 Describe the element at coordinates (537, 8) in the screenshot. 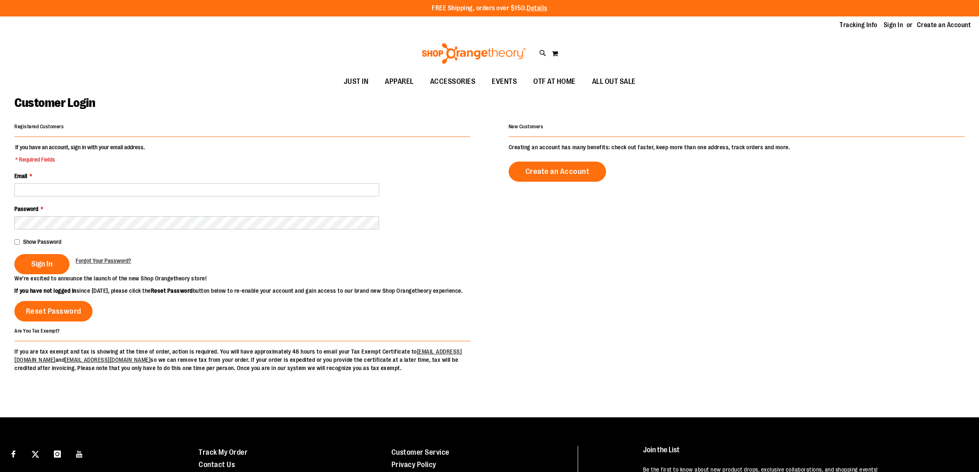

I see `a: Details` at that location.